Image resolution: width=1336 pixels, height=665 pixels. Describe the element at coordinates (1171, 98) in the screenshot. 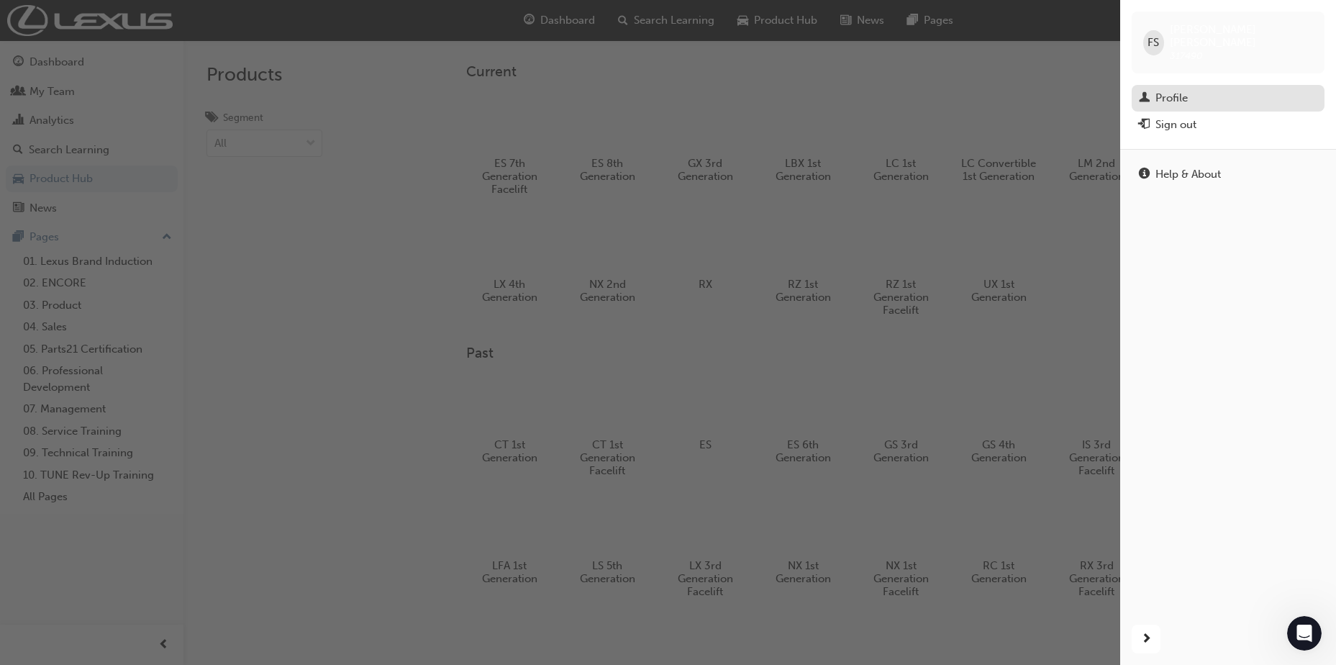

I see `div: Profile` at that location.